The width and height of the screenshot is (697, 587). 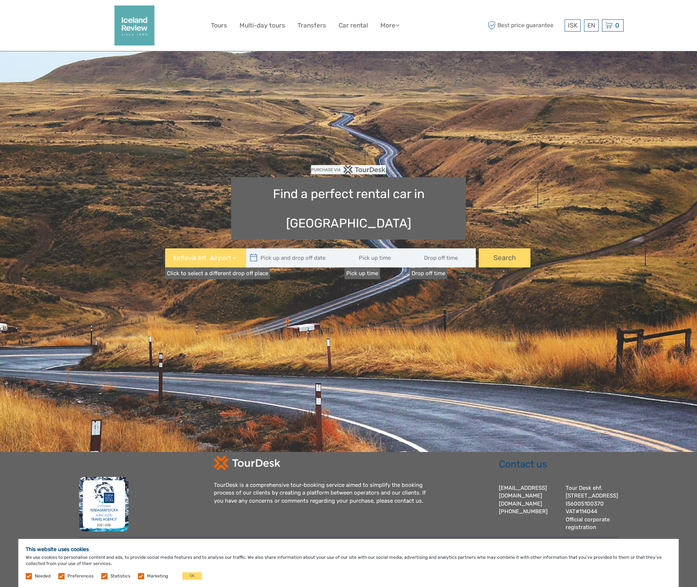 What do you see at coordinates (206, 258) in the screenshot?
I see `button: Keflavík Int. Airport` at bounding box center [206, 258].